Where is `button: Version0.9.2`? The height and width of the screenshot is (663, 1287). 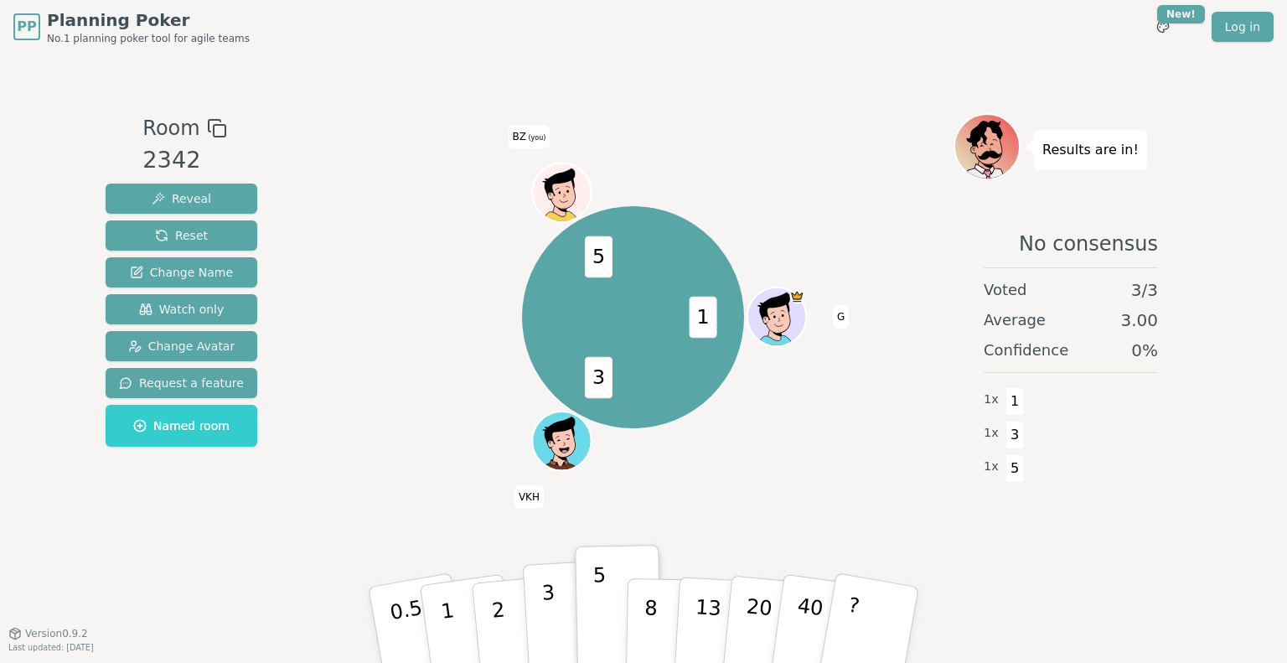
button: Version0.9.2 is located at coordinates (48, 633).